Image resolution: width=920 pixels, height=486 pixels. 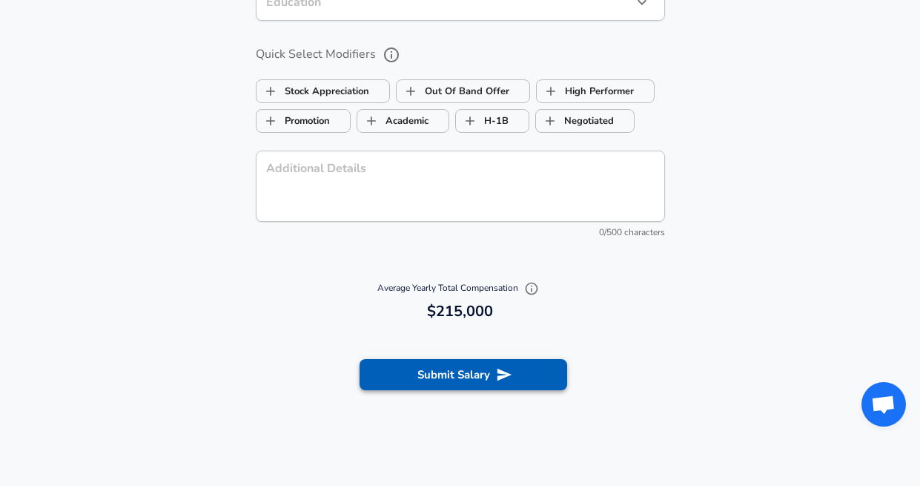 I want to click on span: Stock Appreciation, so click(x=271, y=91).